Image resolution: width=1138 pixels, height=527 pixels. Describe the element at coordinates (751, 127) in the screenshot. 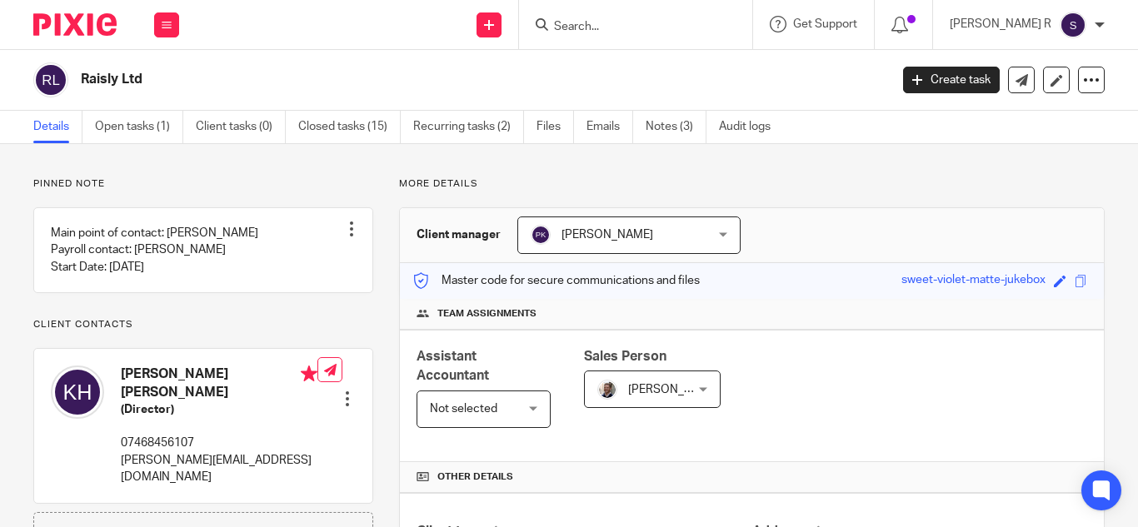

I see `a: Audit logs` at that location.